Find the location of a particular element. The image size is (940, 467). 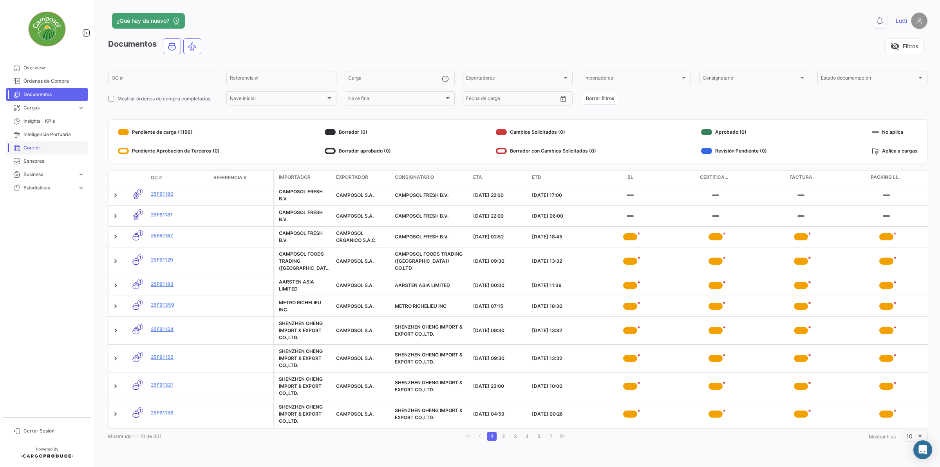

li: page 5 is located at coordinates (539, 436).